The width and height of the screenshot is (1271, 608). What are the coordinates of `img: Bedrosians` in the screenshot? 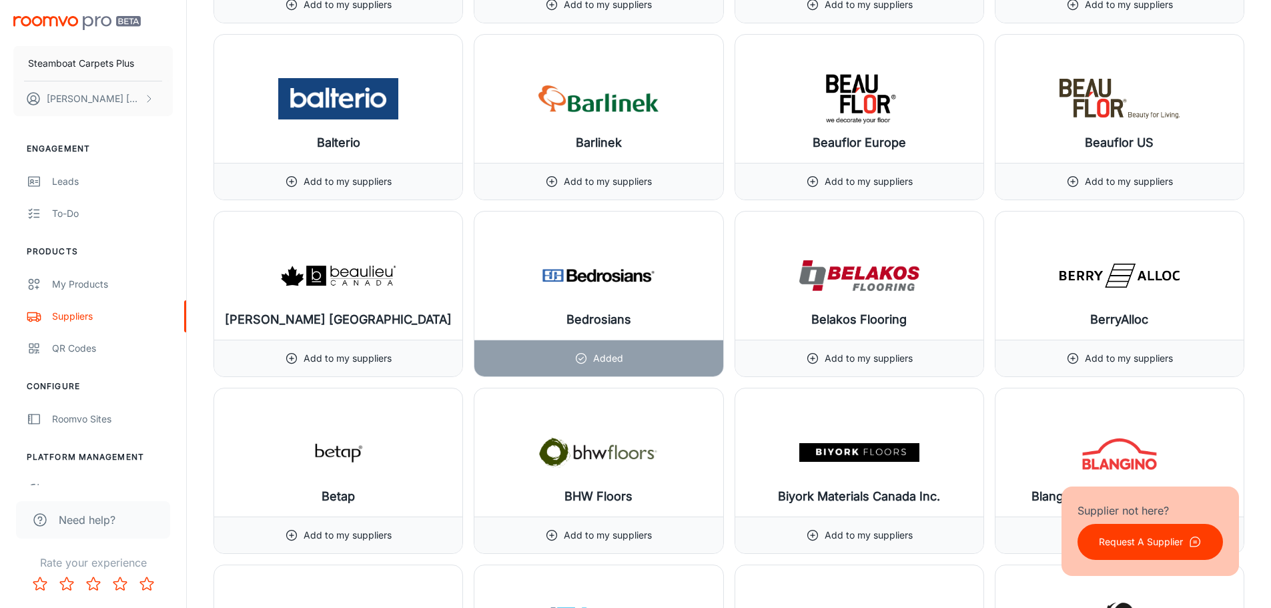 It's located at (598, 276).